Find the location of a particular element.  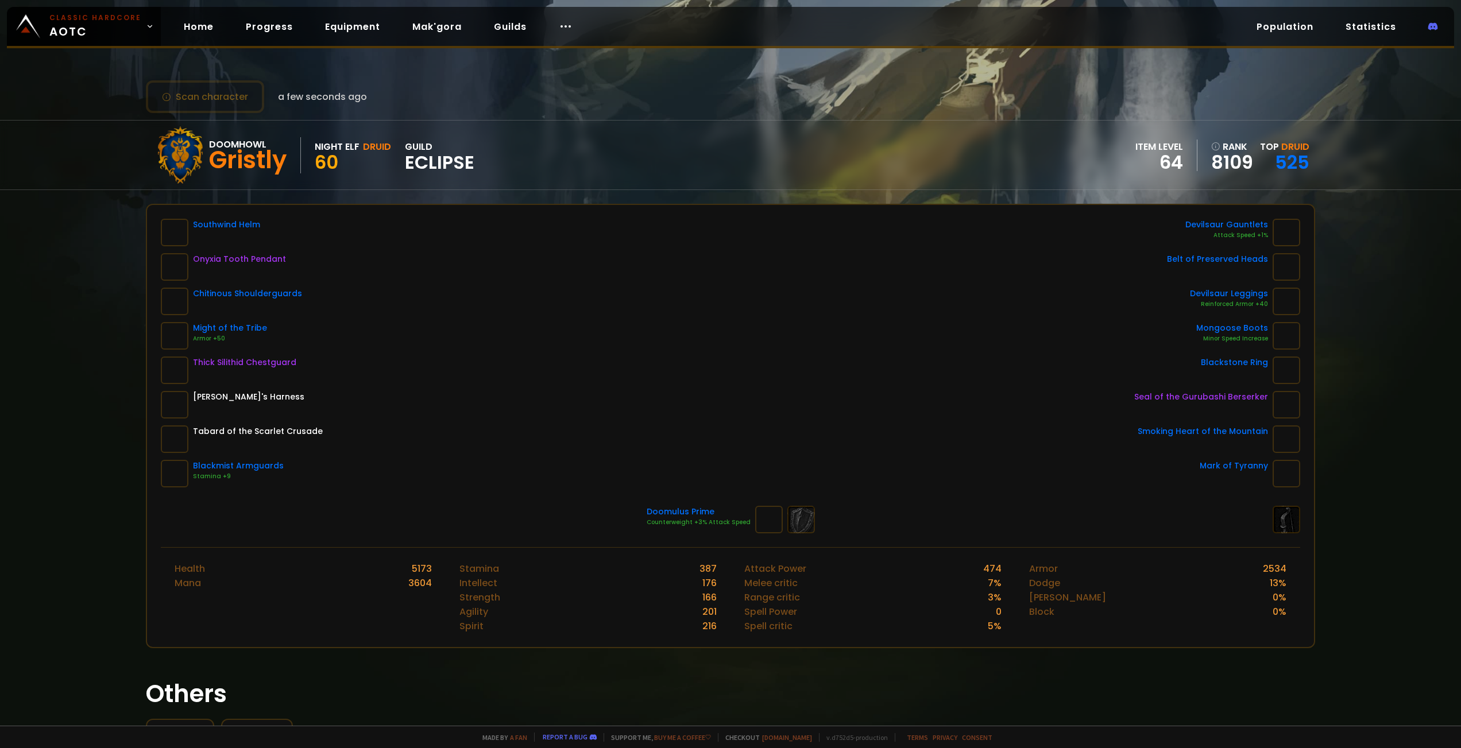

div: Stamina is located at coordinates (479, 568).